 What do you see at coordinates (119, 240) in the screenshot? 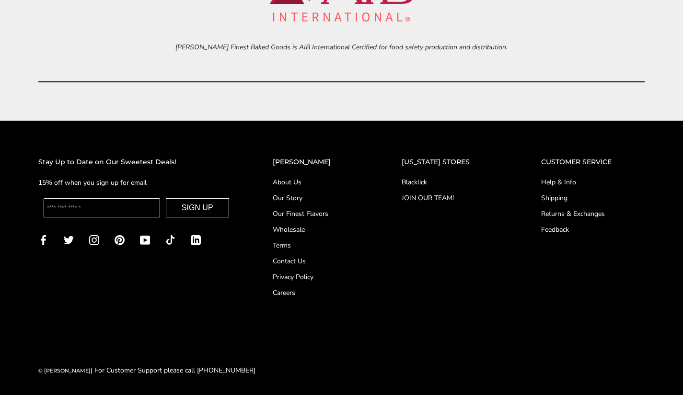
I see `a: Pinterest` at bounding box center [119, 240].